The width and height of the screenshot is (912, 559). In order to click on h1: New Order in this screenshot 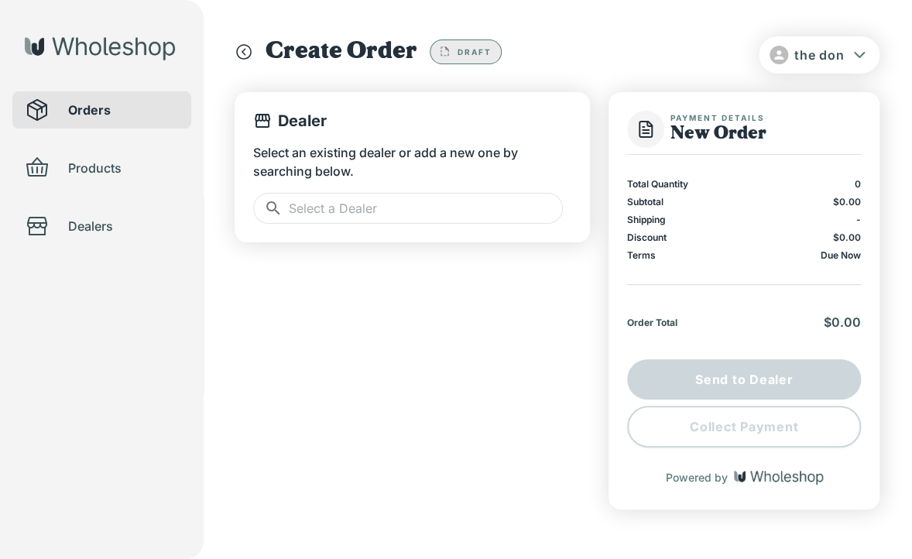, I will do `click(718, 134)`.